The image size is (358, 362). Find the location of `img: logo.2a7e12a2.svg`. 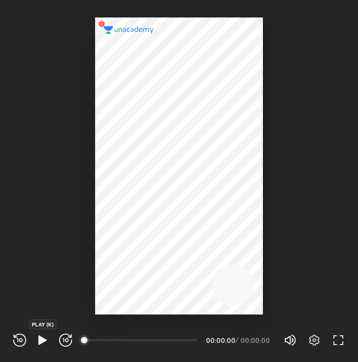

img: logo.2a7e12a2.svg is located at coordinates (129, 30).